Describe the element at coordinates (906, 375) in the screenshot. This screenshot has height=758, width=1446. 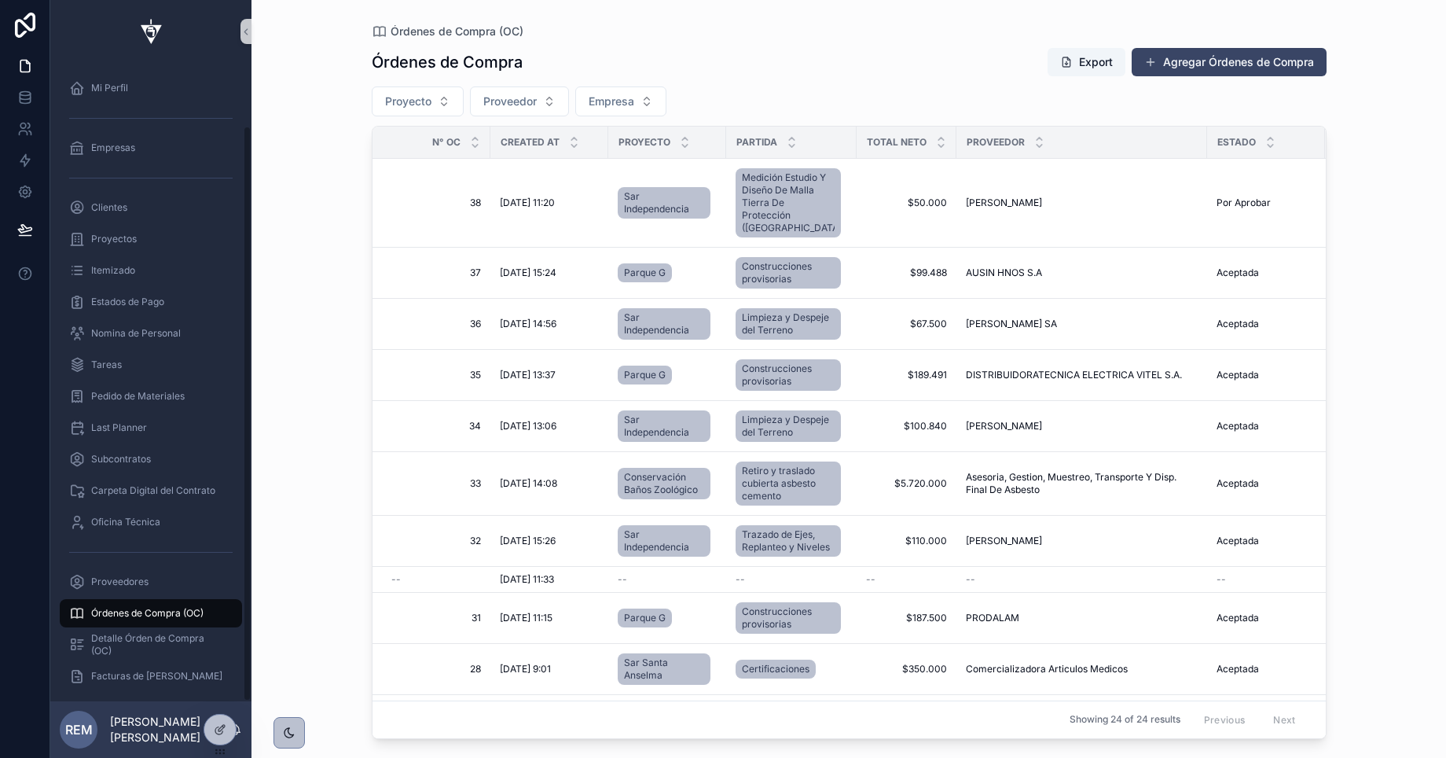
I see `span: $189.491` at that location.